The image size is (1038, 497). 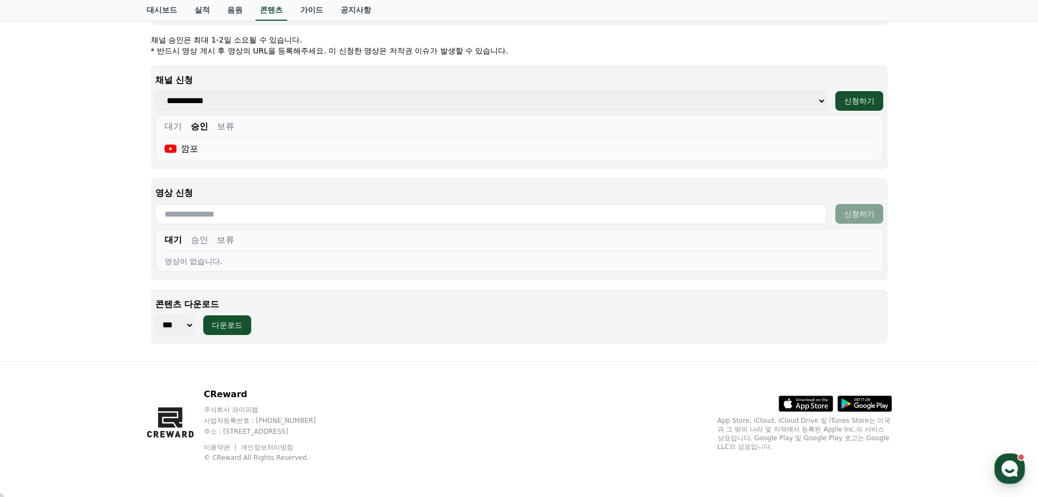 I want to click on p: 콘텐츠 다운로드, so click(x=519, y=304).